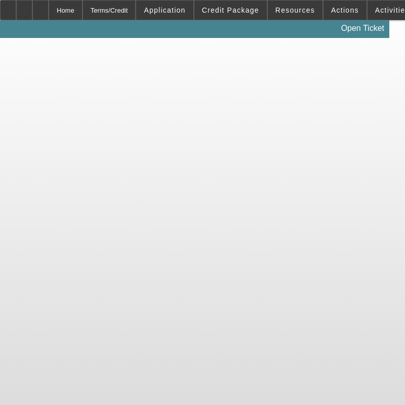  I want to click on button: Resources, so click(295, 10).